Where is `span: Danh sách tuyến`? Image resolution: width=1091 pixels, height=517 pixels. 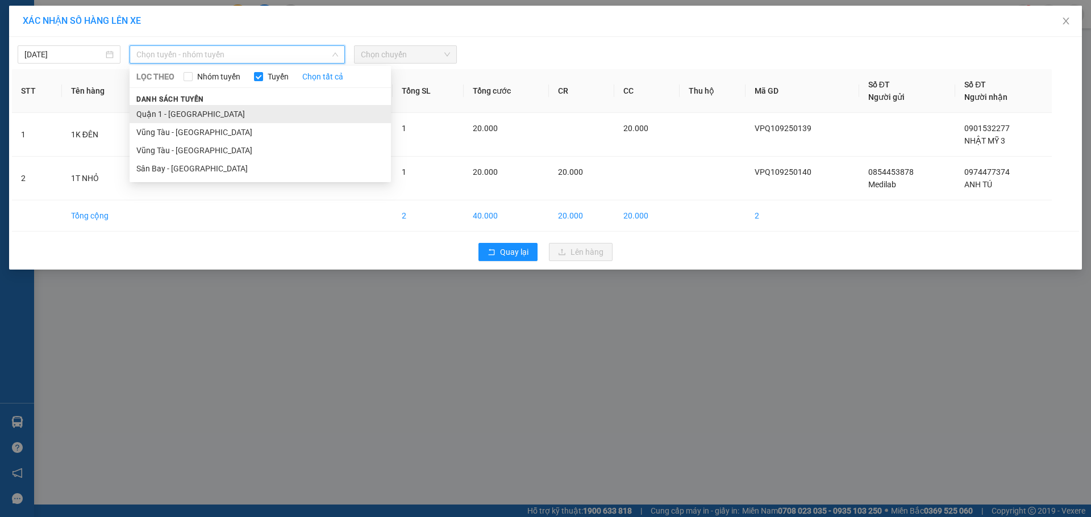
span: Danh sách tuyến is located at coordinates (170, 99).